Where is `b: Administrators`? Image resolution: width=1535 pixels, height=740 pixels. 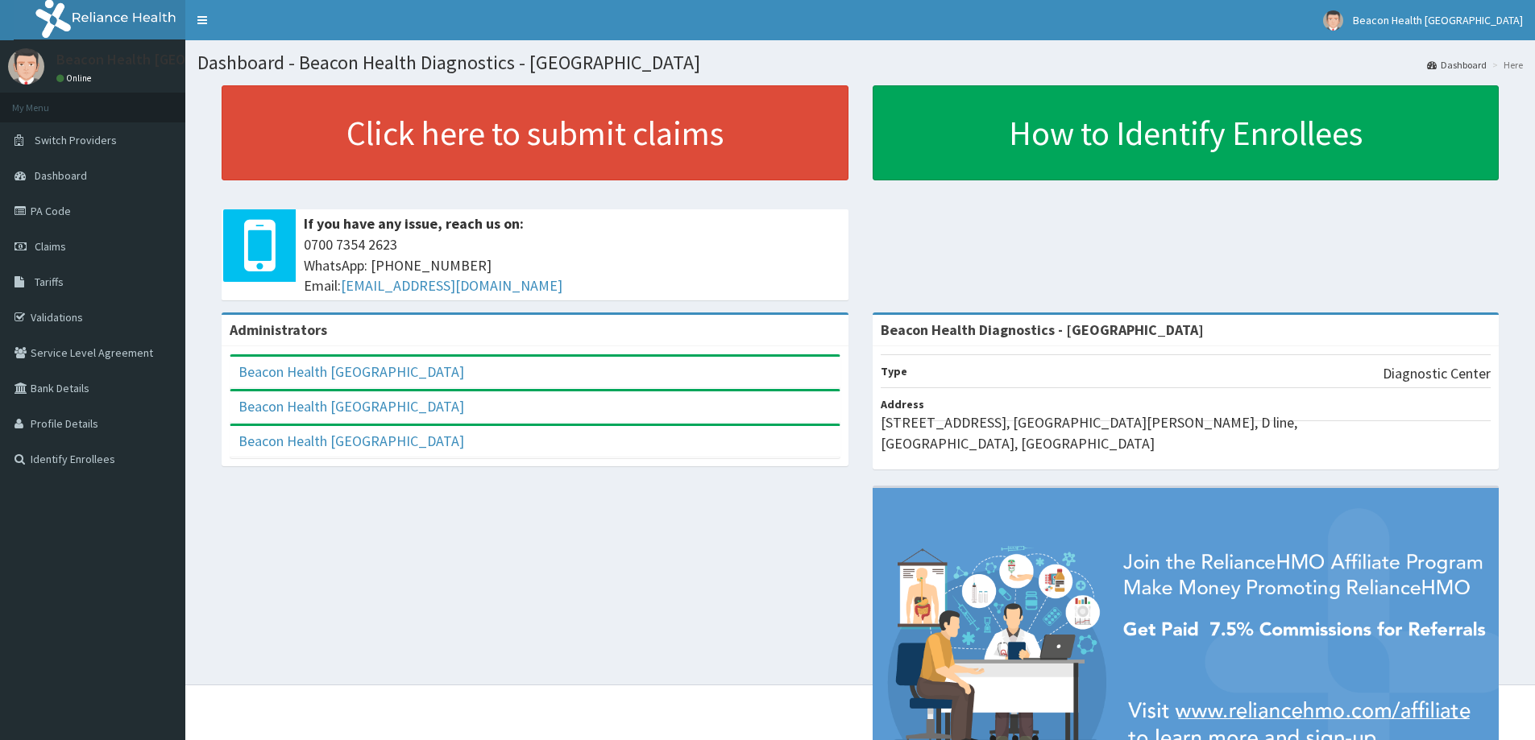
b: Administrators is located at coordinates (278, 330).